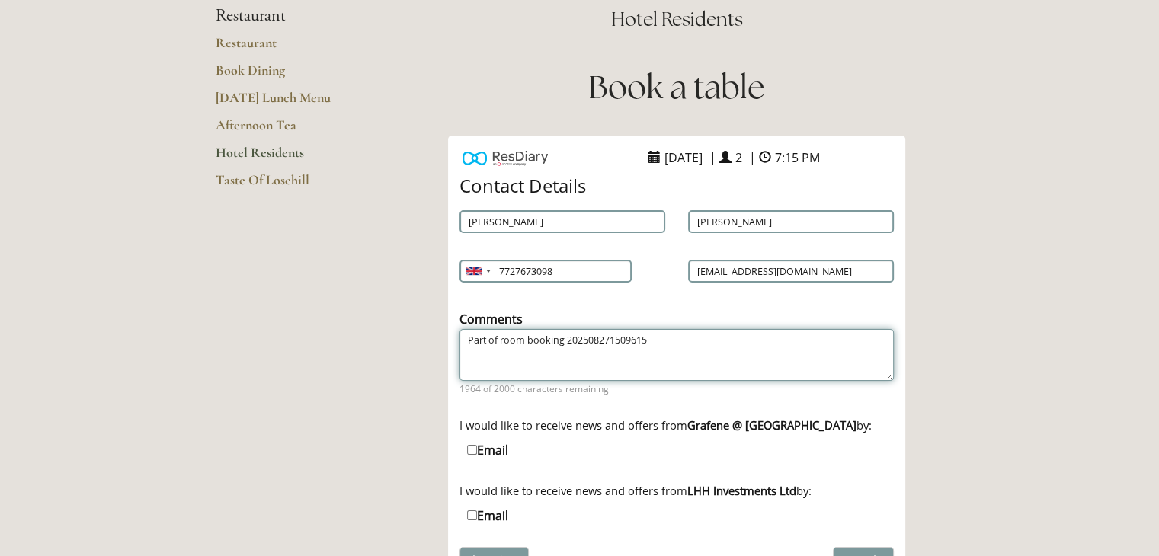 The height and width of the screenshot is (556, 1159). Describe the element at coordinates (288, 16) in the screenshot. I see `li: Restaurant` at that location.